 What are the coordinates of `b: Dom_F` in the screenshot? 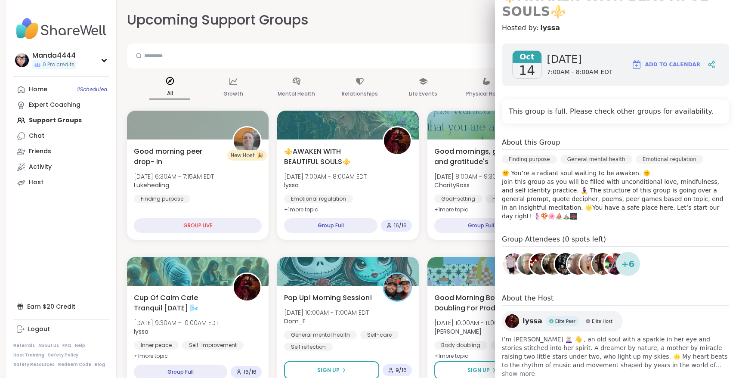 It's located at (295, 321).